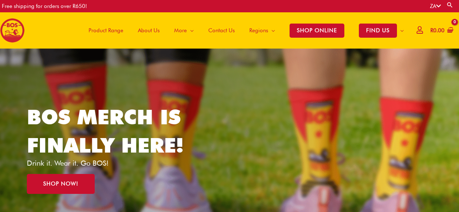 This screenshot has width=459, height=212. I want to click on span: R, so click(432, 30).